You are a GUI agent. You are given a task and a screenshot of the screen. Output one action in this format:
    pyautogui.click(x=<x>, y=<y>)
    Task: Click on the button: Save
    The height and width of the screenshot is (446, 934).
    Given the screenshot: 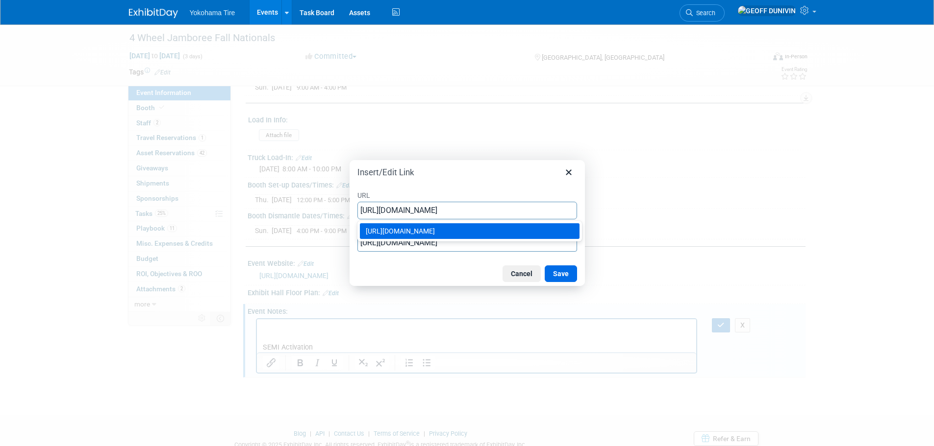 What is the action you would take?
    pyautogui.click(x=561, y=274)
    